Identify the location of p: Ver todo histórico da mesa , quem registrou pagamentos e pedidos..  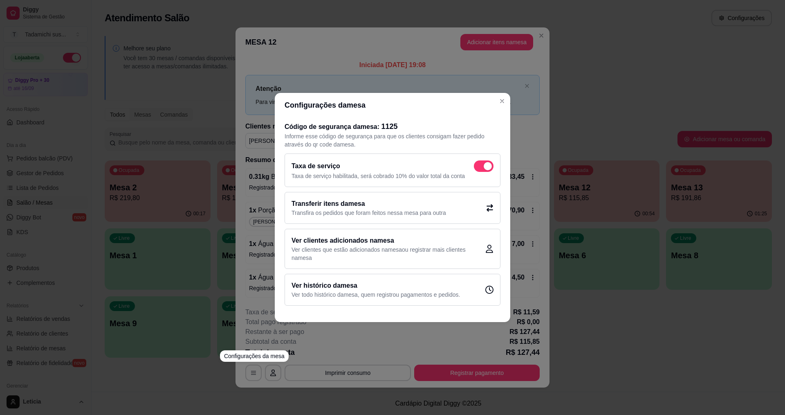
(376, 294).